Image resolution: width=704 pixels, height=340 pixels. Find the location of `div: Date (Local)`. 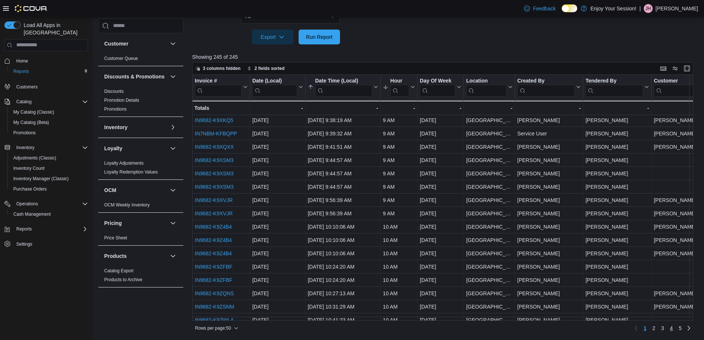

div: Date (Local) is located at coordinates (275, 87).